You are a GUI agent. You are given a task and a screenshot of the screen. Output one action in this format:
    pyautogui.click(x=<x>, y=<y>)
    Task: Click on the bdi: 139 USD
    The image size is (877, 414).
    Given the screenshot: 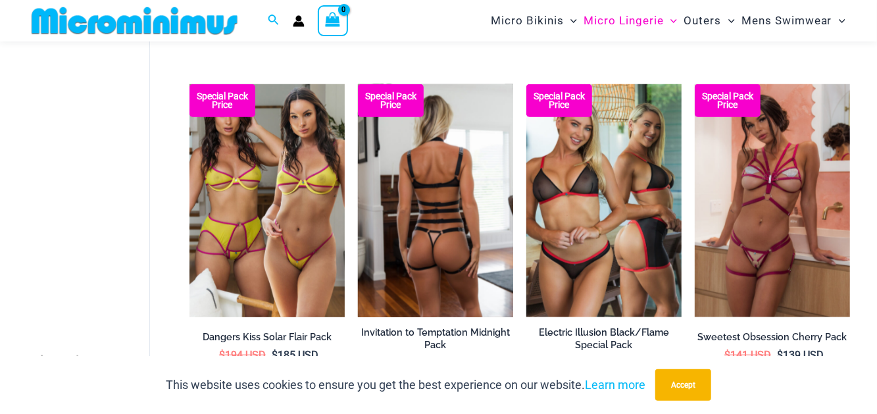 What is the action you would take?
    pyautogui.click(x=800, y=355)
    